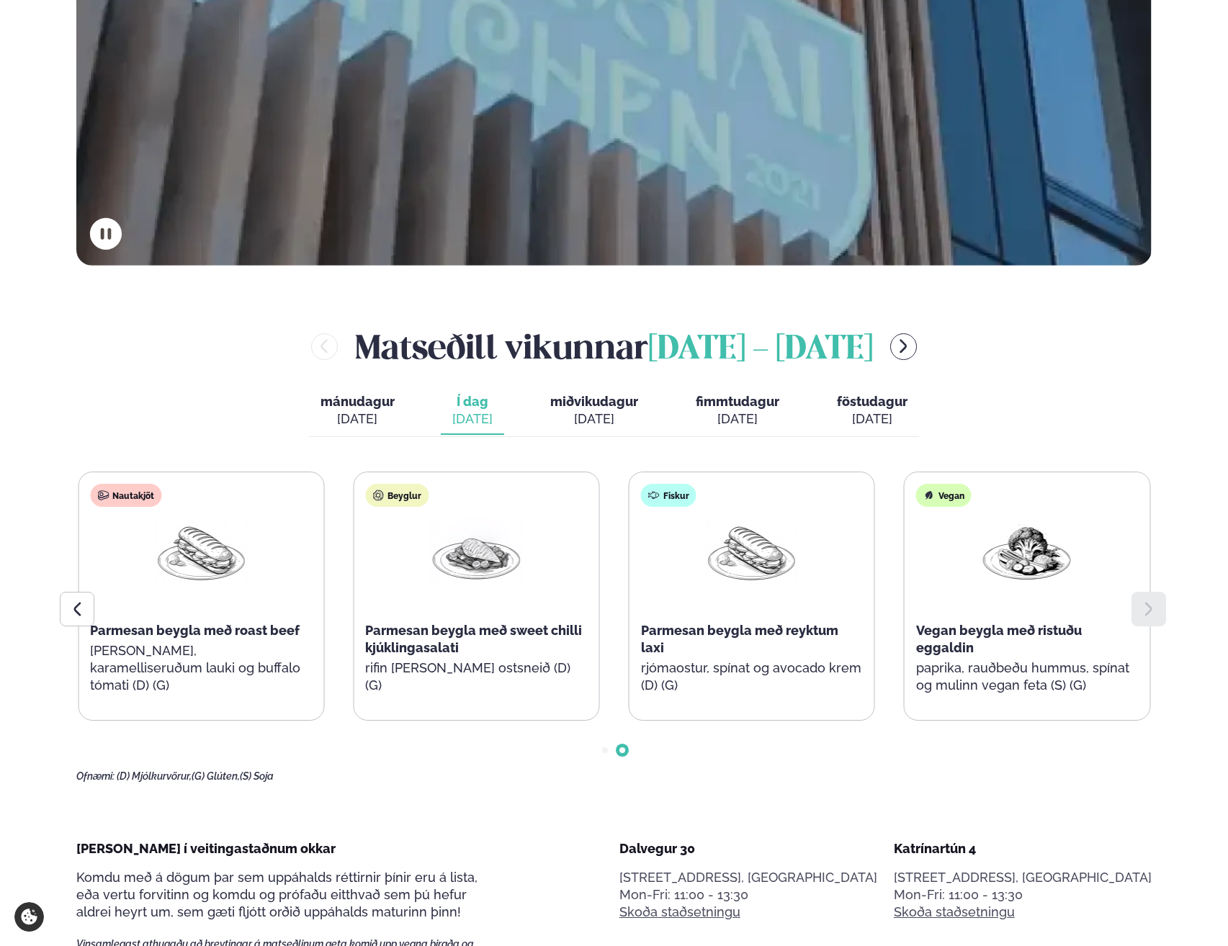 This screenshot has height=946, width=1228. What do you see at coordinates (614, 346) in the screenshot?
I see `h2: Matseðill vikunnar` at bounding box center [614, 346].